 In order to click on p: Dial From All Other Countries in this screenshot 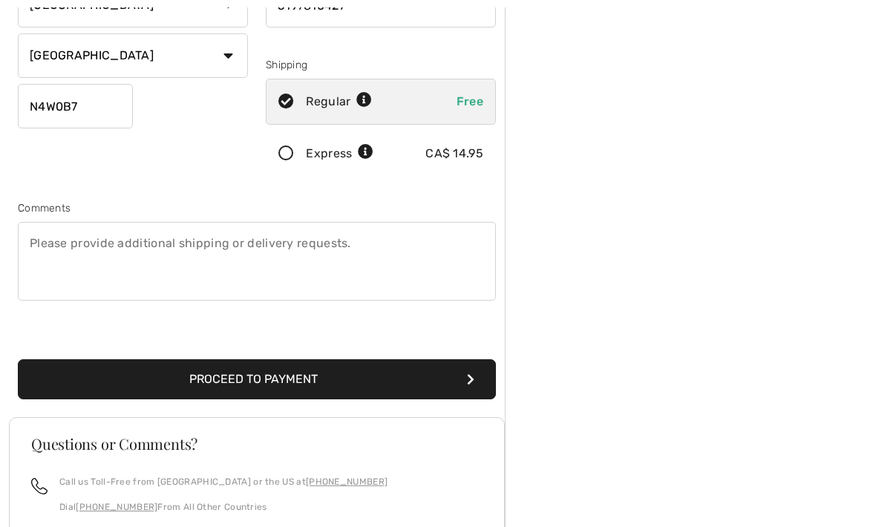, I will do `click(223, 507)`.